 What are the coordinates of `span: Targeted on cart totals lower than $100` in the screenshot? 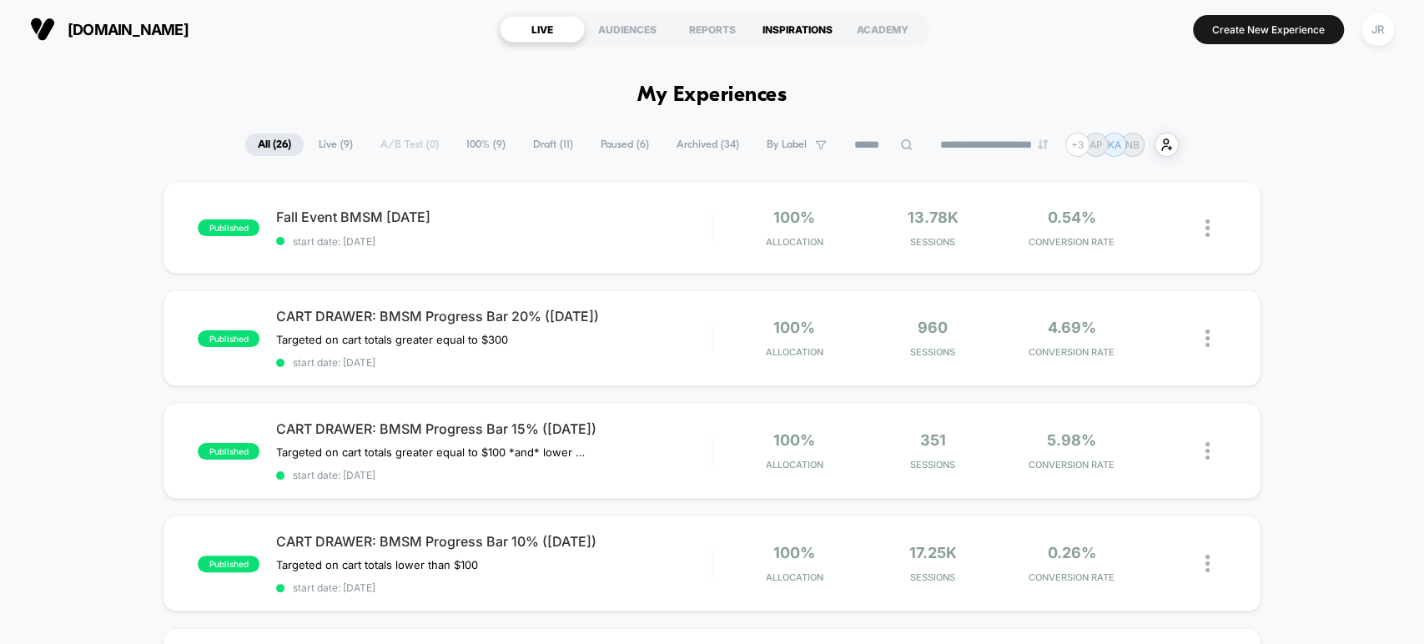 It's located at (377, 565).